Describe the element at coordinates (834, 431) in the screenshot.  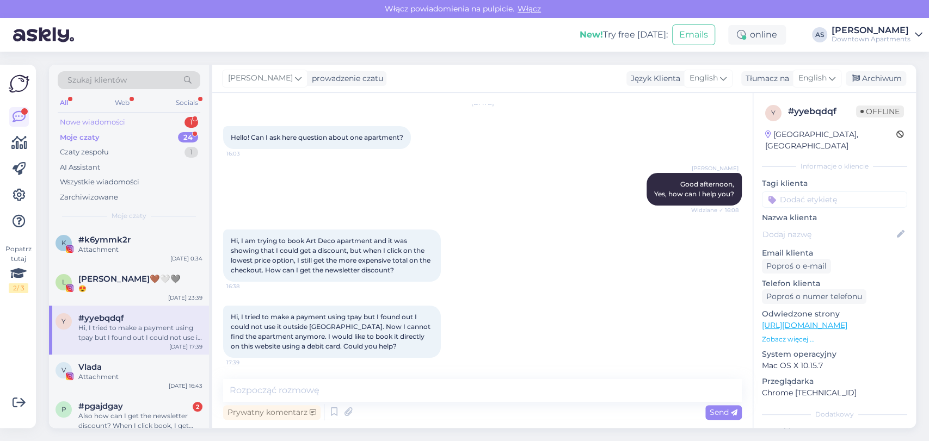
I see `p: Notatki` at that location.